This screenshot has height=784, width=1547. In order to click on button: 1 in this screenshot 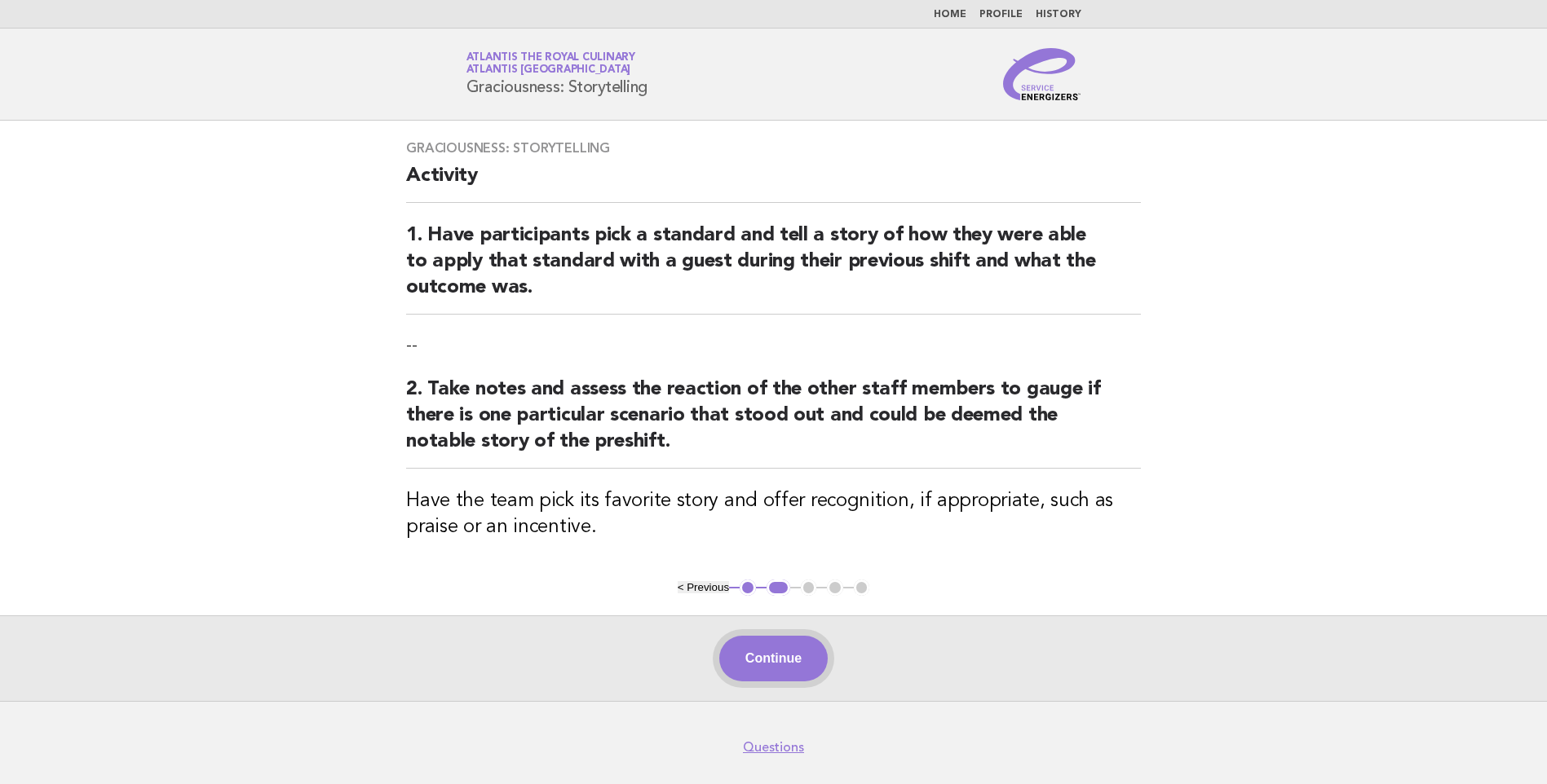, I will do `click(748, 588)`.